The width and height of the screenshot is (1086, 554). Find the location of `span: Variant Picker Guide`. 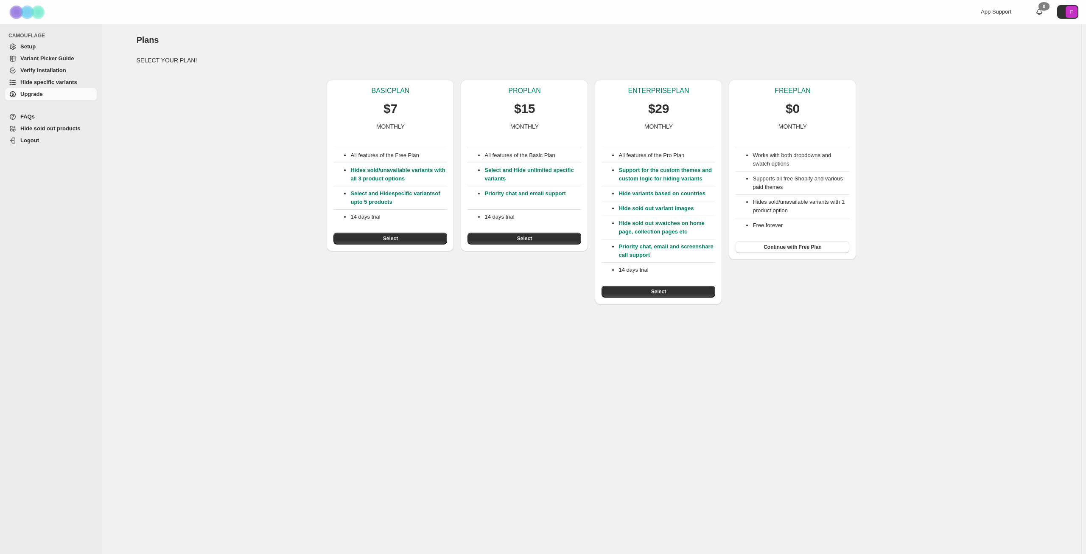

span: Variant Picker Guide is located at coordinates (47, 58).